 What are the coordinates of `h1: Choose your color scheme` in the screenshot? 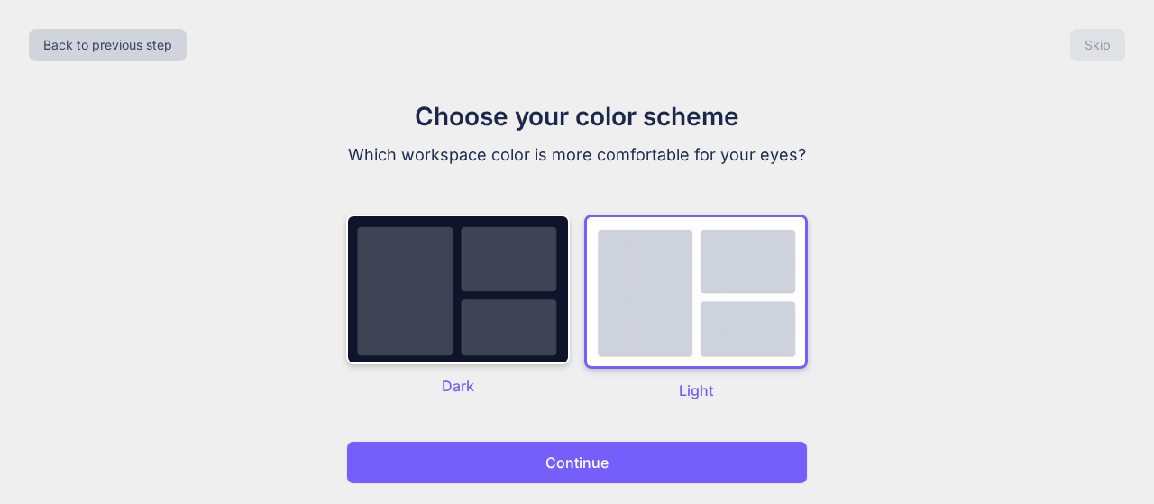 It's located at (577, 116).